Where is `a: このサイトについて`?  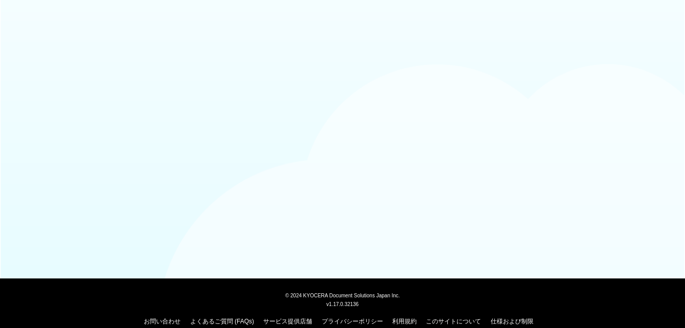
a: このサイトについて is located at coordinates (454, 321).